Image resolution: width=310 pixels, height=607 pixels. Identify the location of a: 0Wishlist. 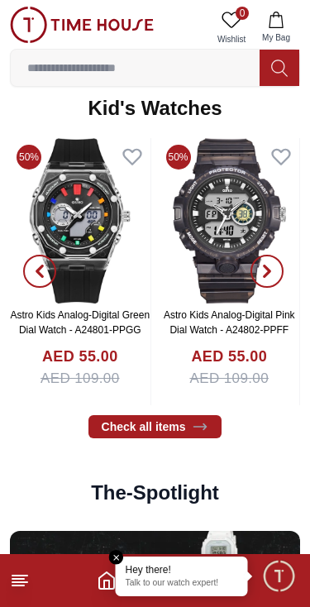
(232, 27).